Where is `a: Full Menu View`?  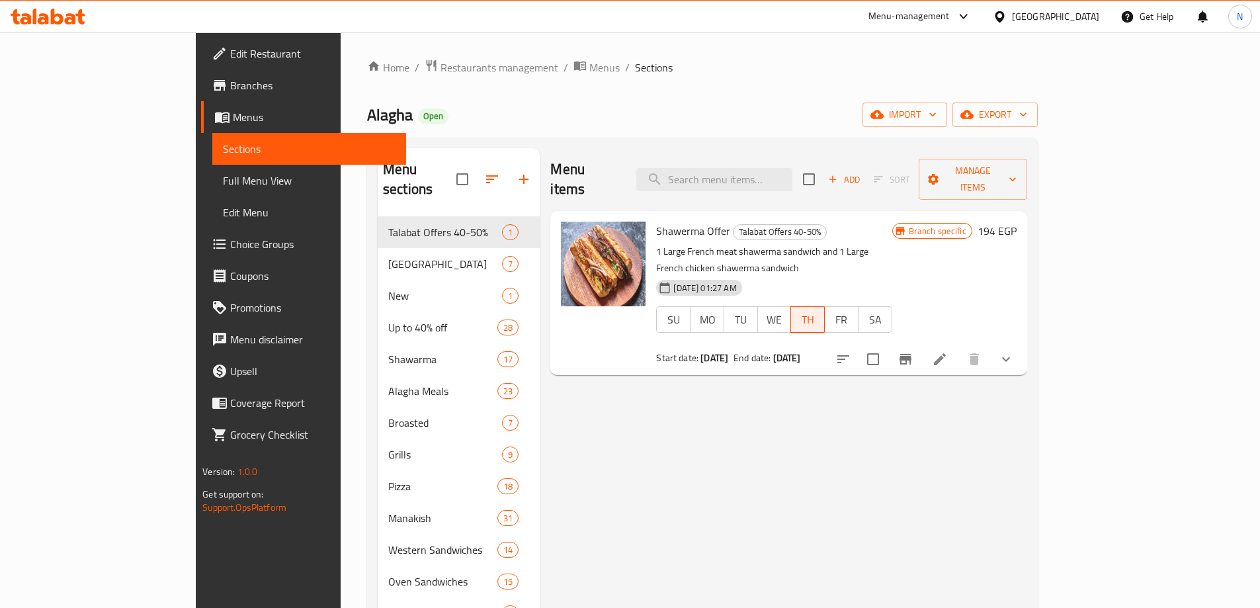
a: Full Menu View is located at coordinates (309, 181).